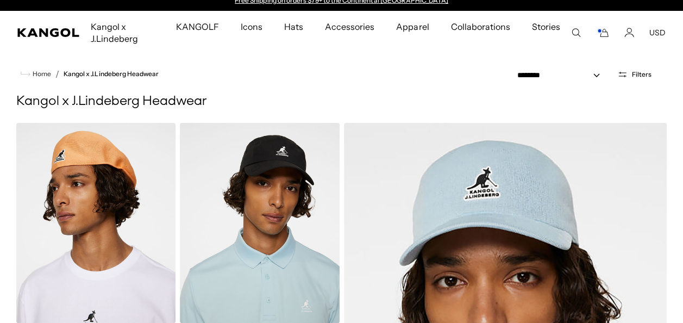  I want to click on button: USD, so click(657, 33).